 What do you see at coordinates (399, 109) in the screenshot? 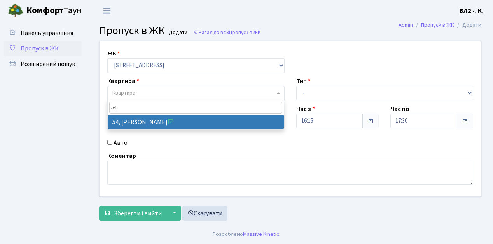
I see `label: Час по` at bounding box center [399, 109].